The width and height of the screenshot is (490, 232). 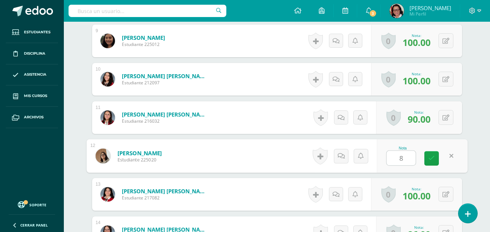 I want to click on span: Disciplina, so click(x=34, y=54).